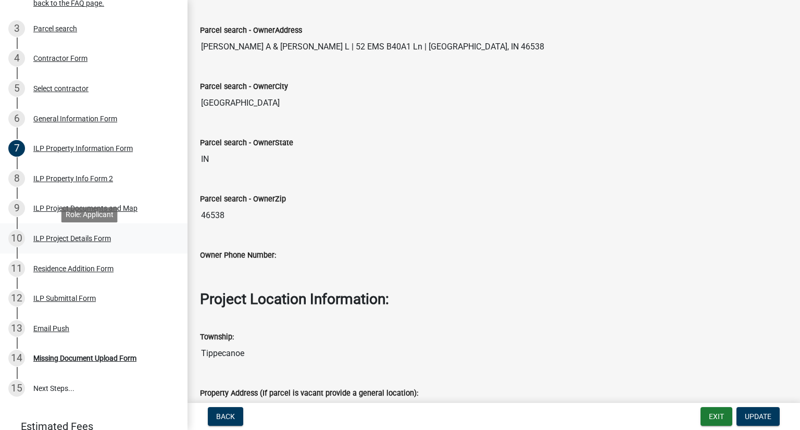  Describe the element at coordinates (75, 119) in the screenshot. I see `div: General Information Form` at that location.